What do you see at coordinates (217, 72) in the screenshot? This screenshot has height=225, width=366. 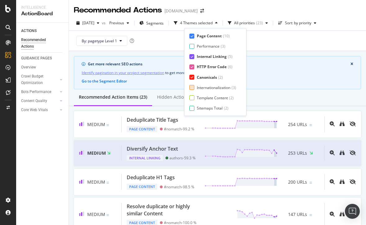 I see `div: to get more relevant recommendations .` at bounding box center [217, 72].